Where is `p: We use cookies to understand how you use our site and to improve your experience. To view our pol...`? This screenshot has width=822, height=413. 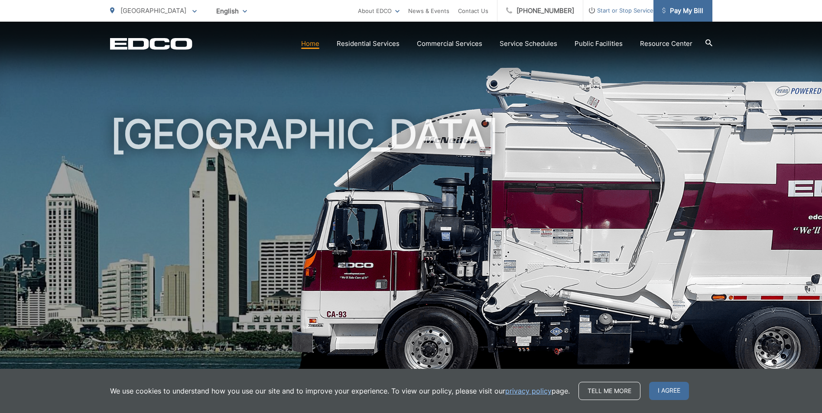 p: We use cookies to understand how you use our site and to improve your experience. To view our pol... is located at coordinates (340, 391).